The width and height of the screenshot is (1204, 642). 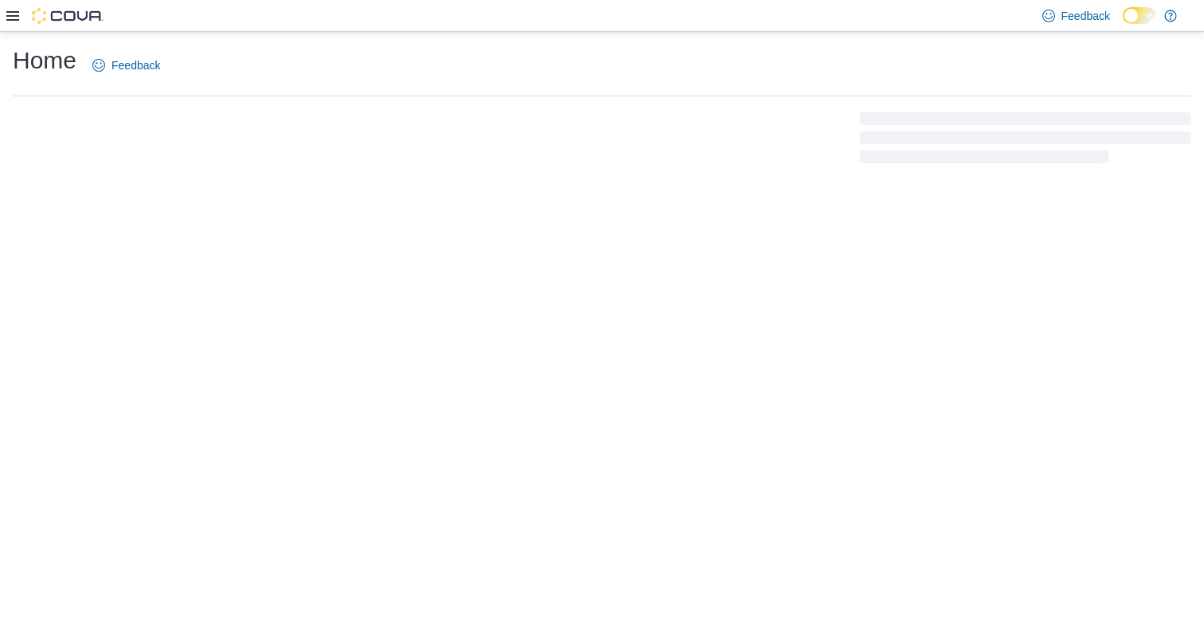 I want to click on h1: Home, so click(x=45, y=61).